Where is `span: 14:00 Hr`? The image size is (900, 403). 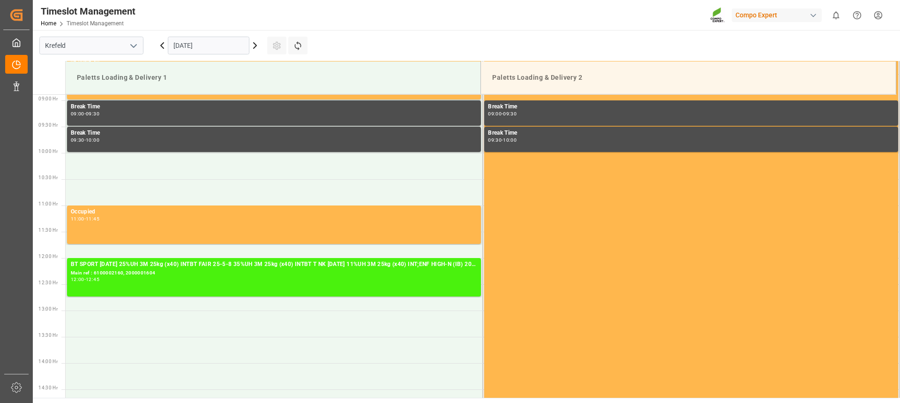 span: 14:00 Hr is located at coordinates (48, 361).